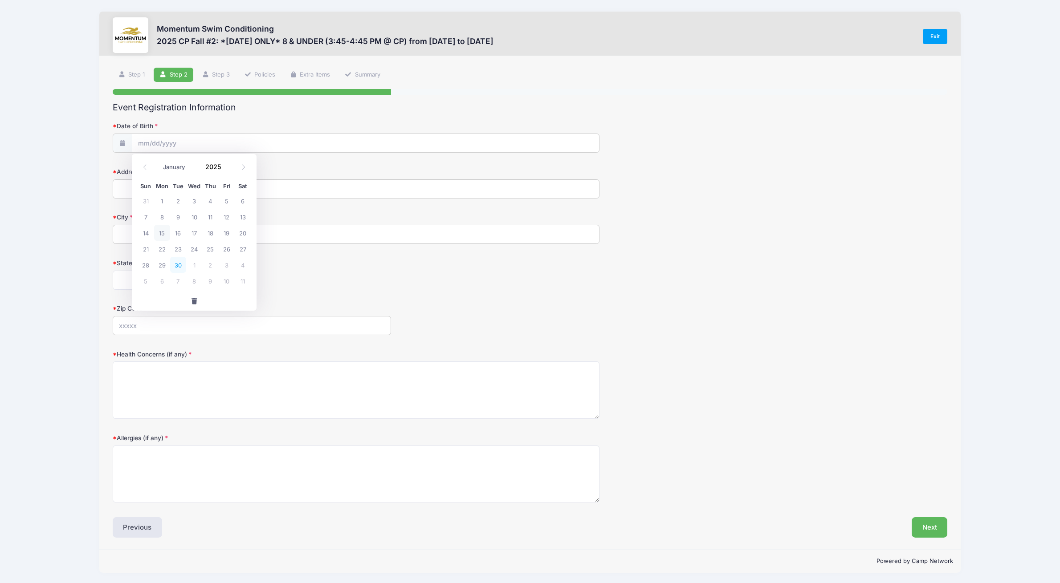  Describe the element at coordinates (162, 201) in the screenshot. I see `span: September 1, 2025` at that location.